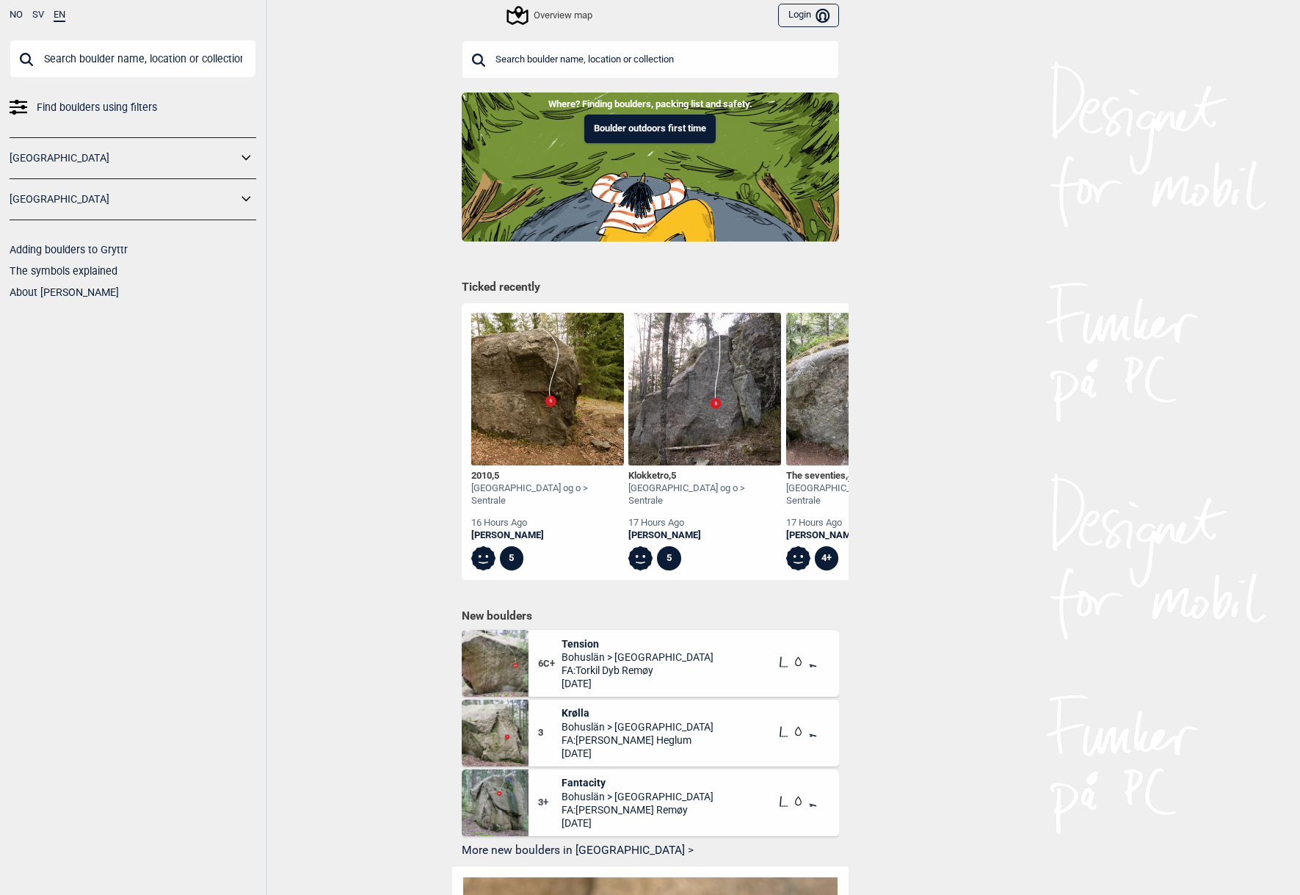 This screenshot has height=895, width=1300. I want to click on span: 3+, so click(550, 802).